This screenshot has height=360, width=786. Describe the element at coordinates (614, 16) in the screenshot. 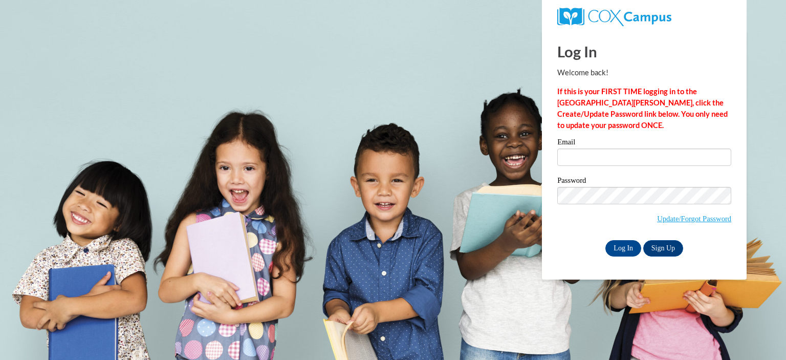

I see `a: COX Campus` at that location.